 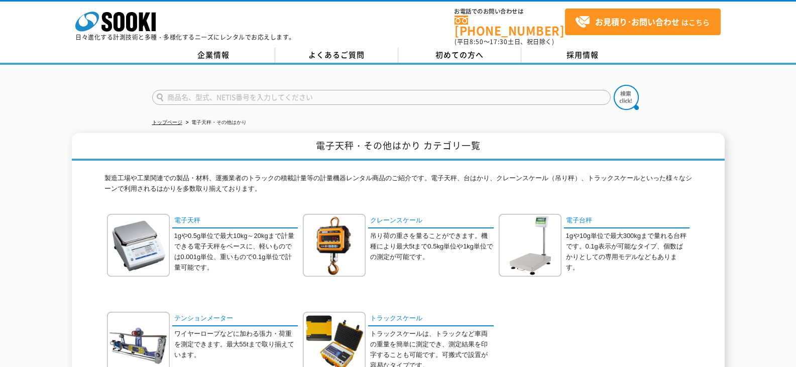 What do you see at coordinates (642, 22) in the screenshot?
I see `span: はこちら` at bounding box center [642, 22].